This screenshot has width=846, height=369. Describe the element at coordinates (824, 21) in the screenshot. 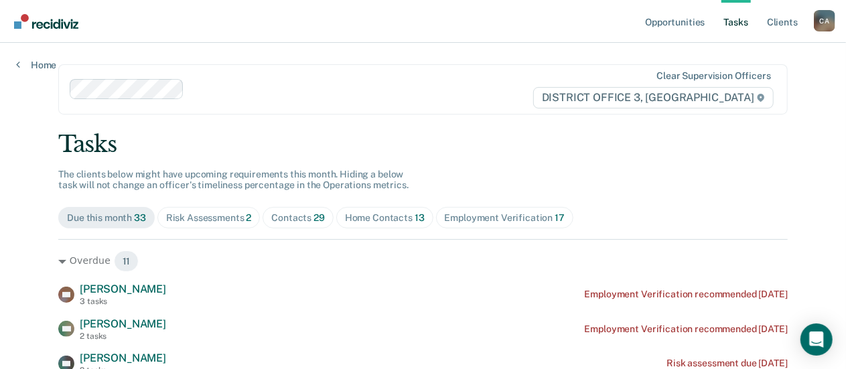

I see `div: C A` at that location.